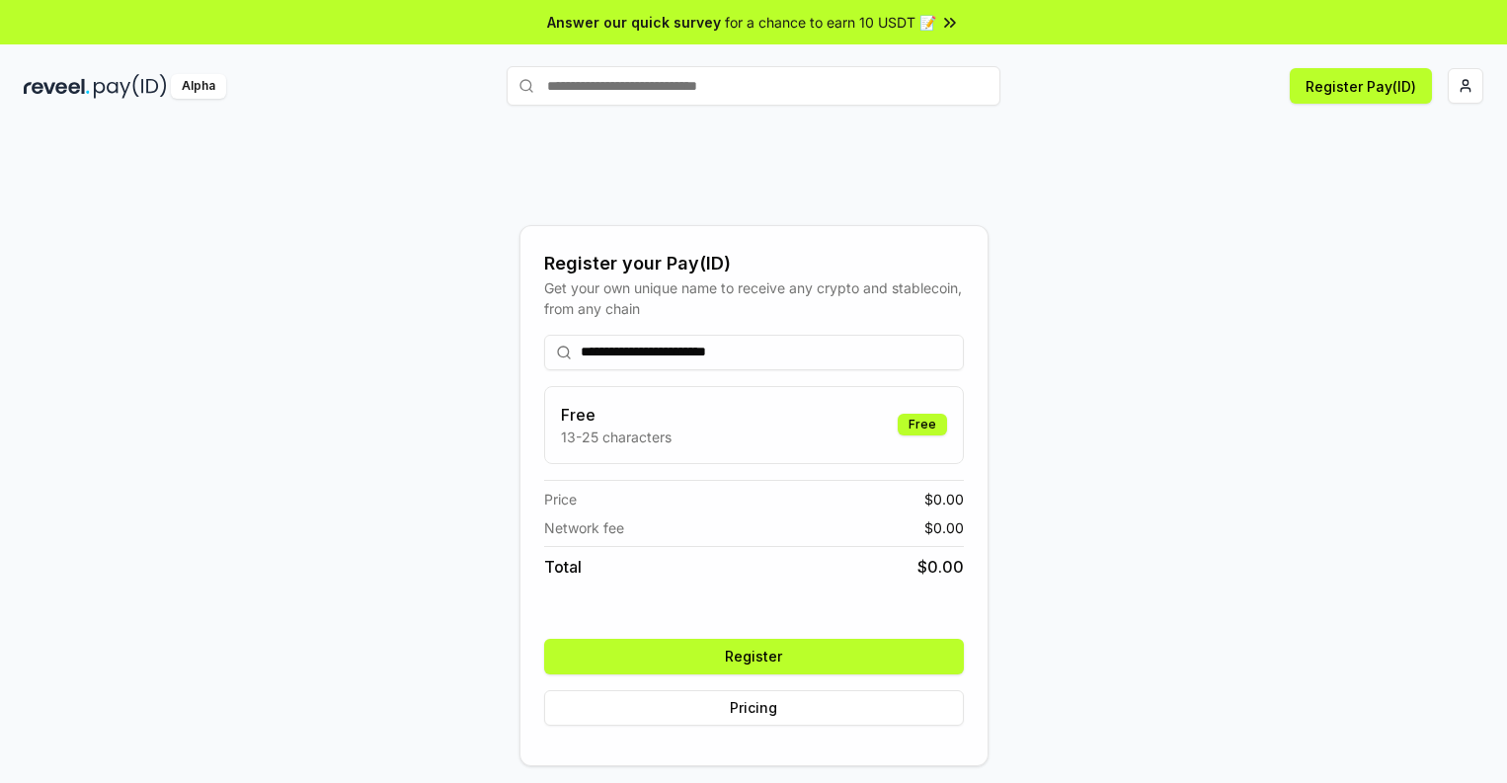 The image size is (1507, 783). What do you see at coordinates (753, 298) in the screenshot?
I see `div: Get your own unique name to receive any crypto and stablecoin, from any chain` at bounding box center [753, 298].